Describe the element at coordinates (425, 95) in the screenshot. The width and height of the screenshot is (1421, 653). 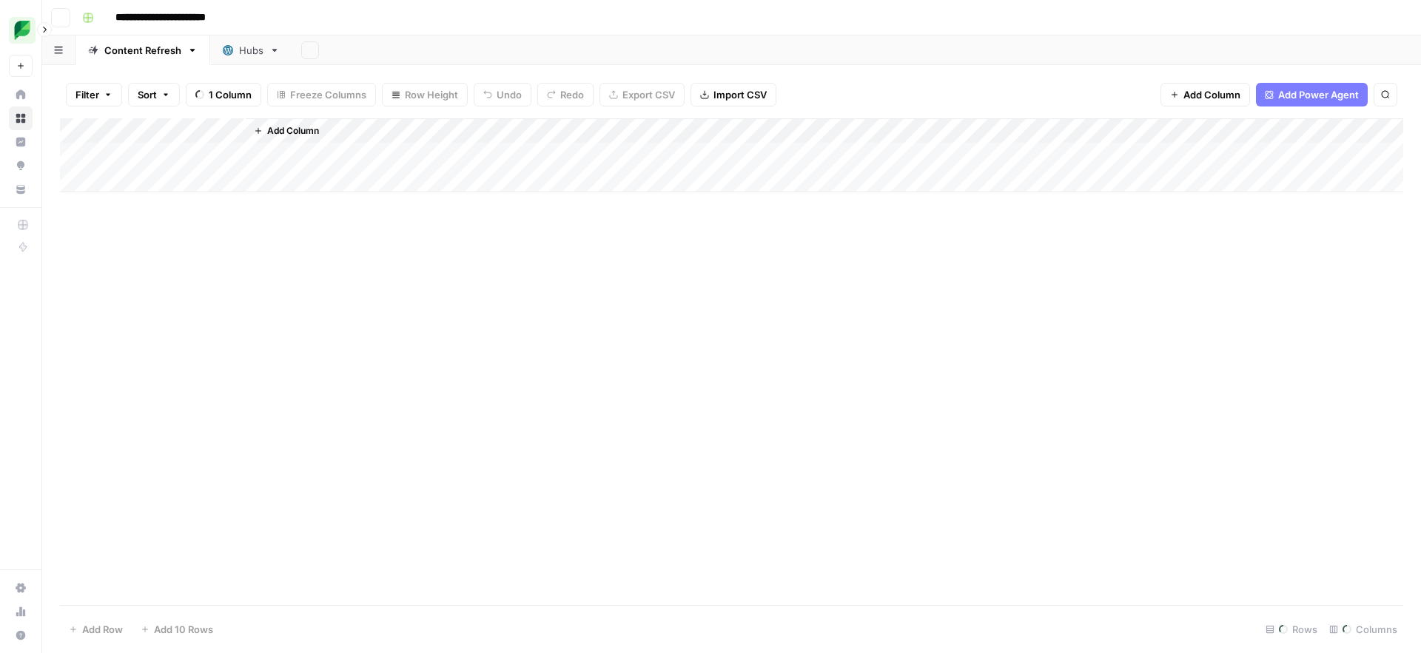
I see `button: Row Height` at that location.